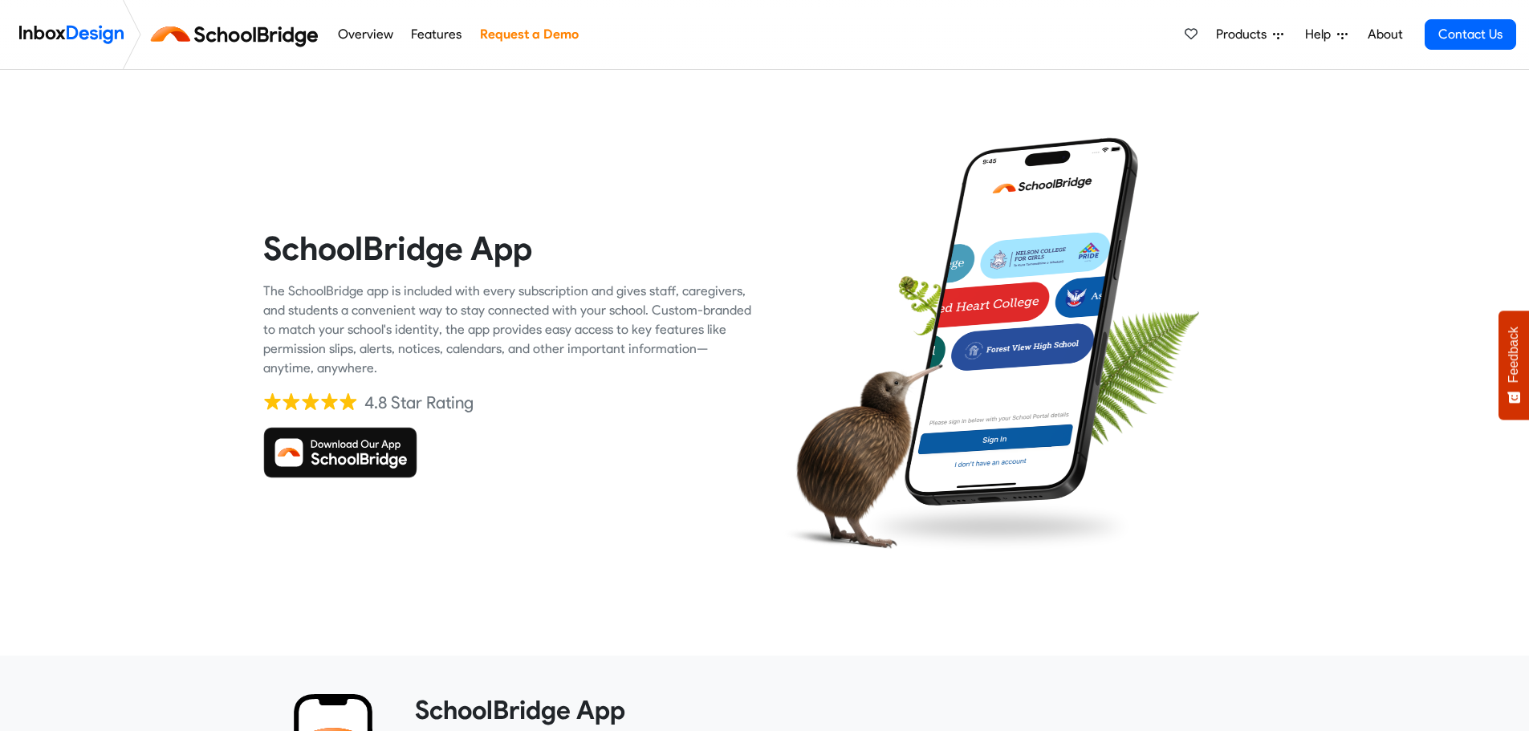 This screenshot has width=1529, height=731. I want to click on a: Overview, so click(365, 35).